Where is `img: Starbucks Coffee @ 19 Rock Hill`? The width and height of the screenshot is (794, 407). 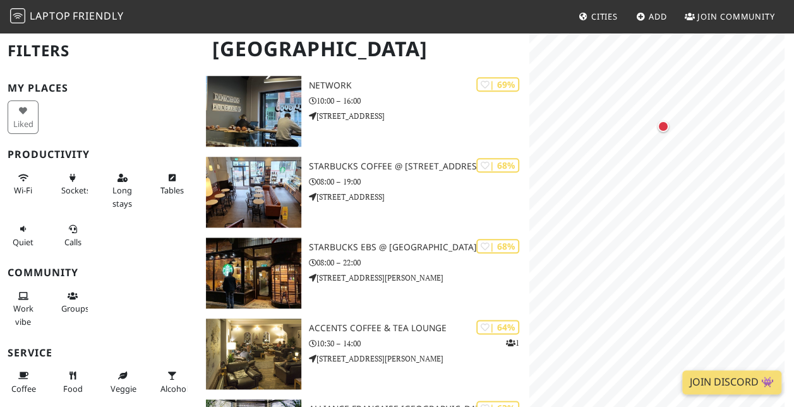 img: Starbucks Coffee @ 19 Rock Hill is located at coordinates (253, 192).